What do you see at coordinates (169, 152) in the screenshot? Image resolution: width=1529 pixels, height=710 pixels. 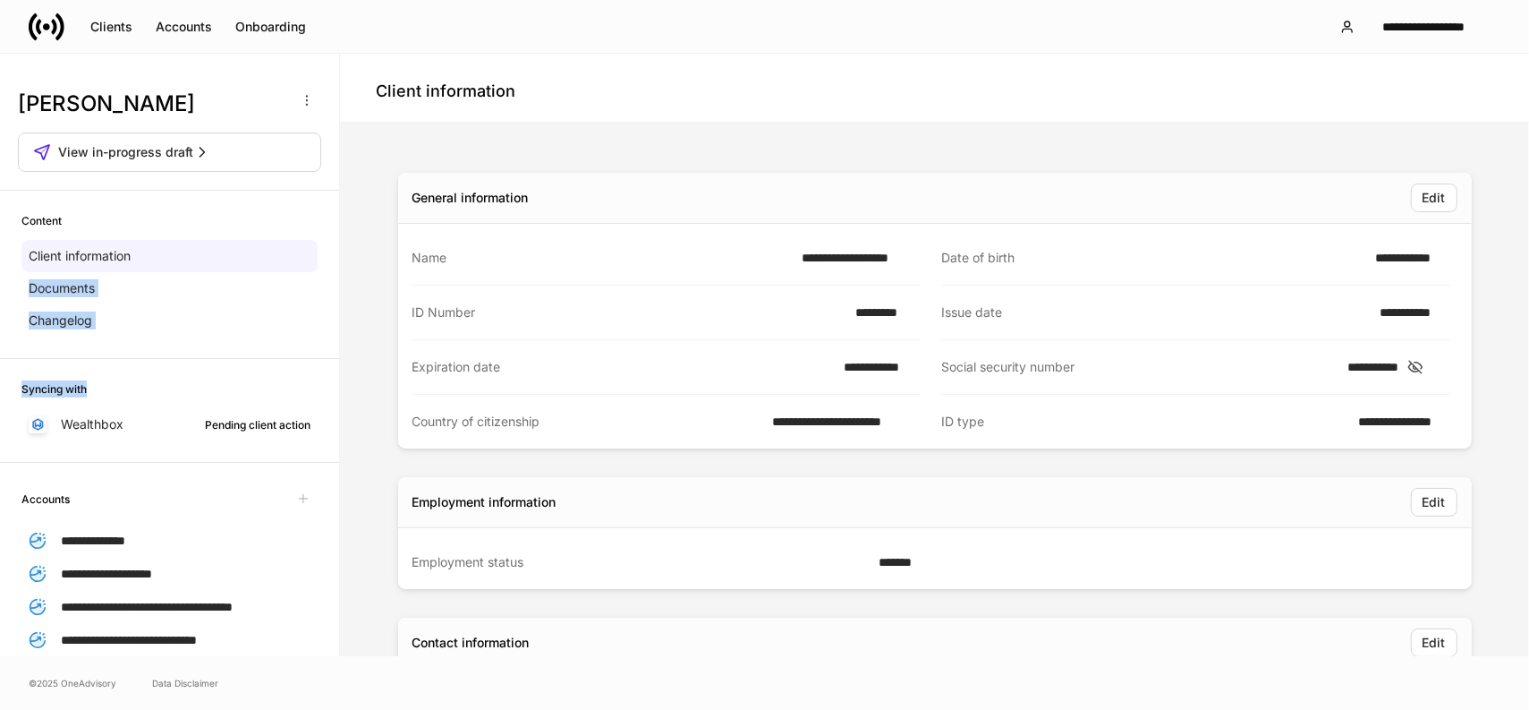 I see `button: View in-progress draft` at bounding box center [169, 152].